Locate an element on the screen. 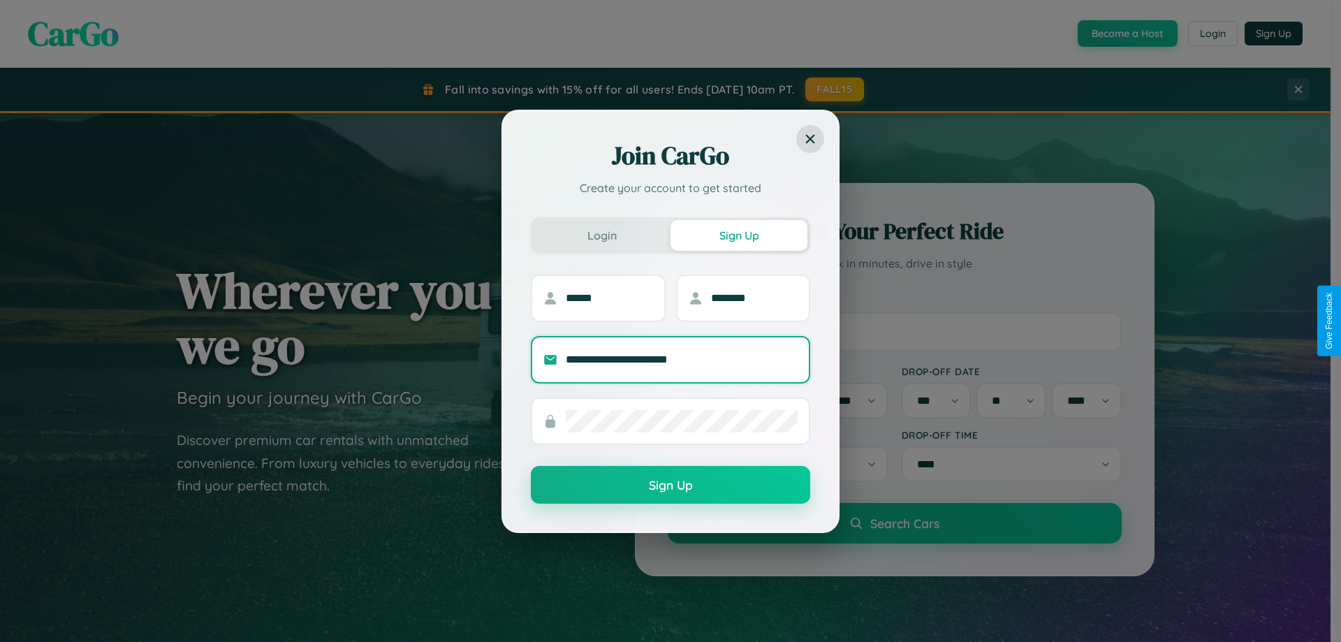 This screenshot has height=642, width=1341. div: Give Feedback is located at coordinates (1329, 320).